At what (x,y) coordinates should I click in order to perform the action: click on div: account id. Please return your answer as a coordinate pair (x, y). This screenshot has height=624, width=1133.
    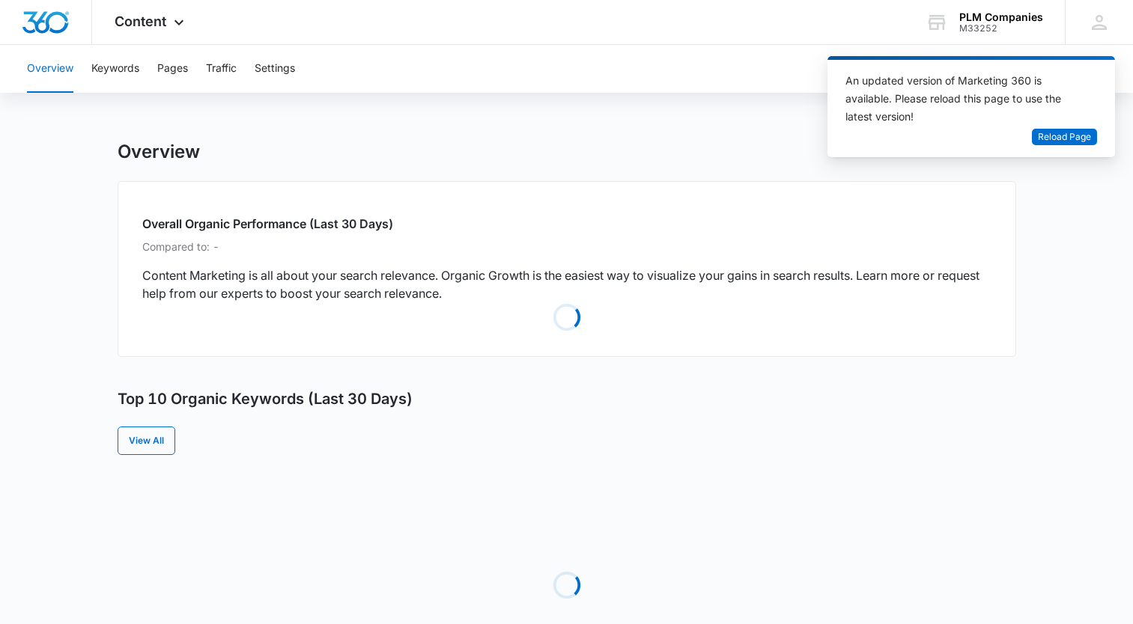
    Looking at the image, I should click on (1001, 28).